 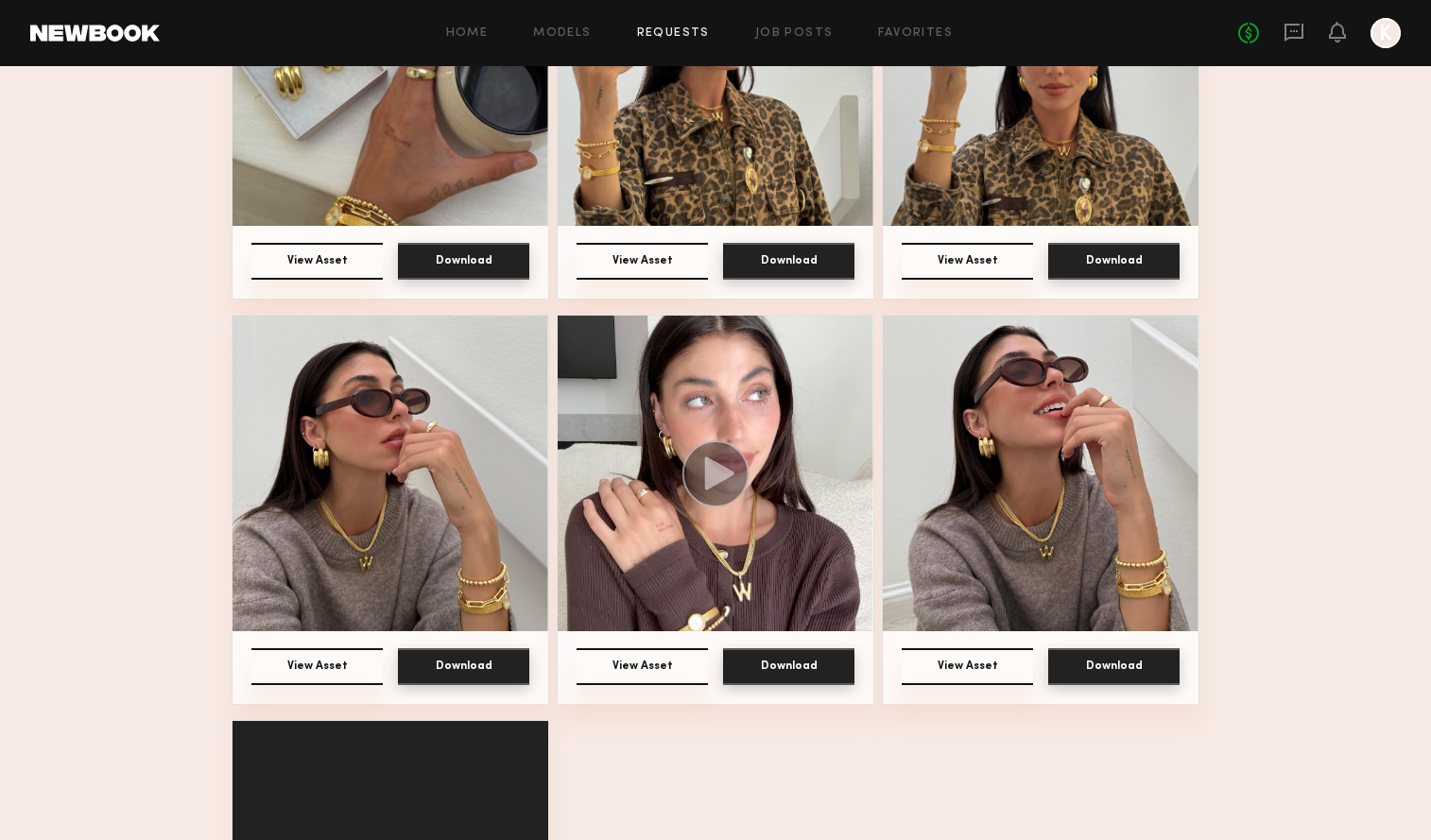 I want to click on a: Requests, so click(x=673, y=33).